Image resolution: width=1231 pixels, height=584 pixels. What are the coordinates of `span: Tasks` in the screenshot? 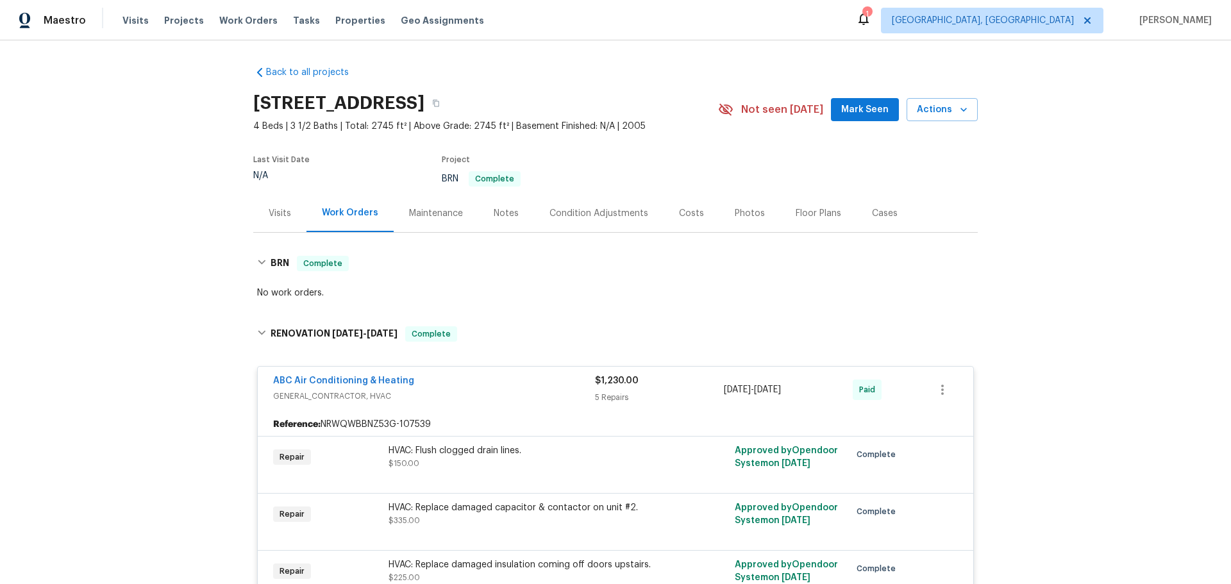 It's located at (306, 21).